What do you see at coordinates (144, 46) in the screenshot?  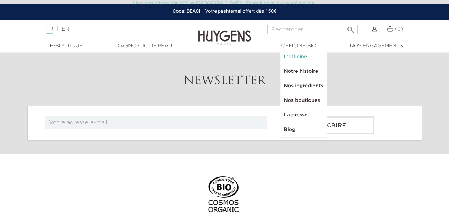 I see `a: Diagnostic de peau` at bounding box center [144, 46].